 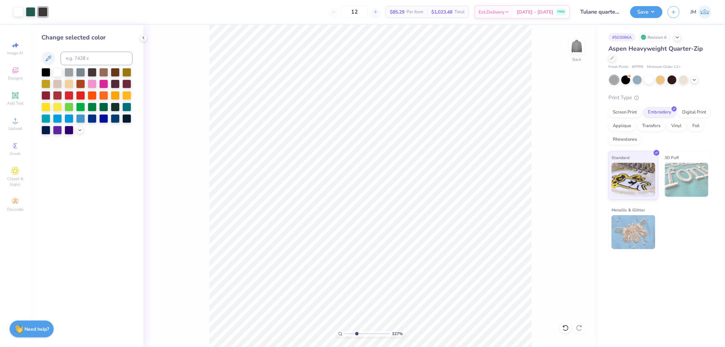 What do you see at coordinates (694, 12) in the screenshot?
I see `span: JM` at bounding box center [694, 12].